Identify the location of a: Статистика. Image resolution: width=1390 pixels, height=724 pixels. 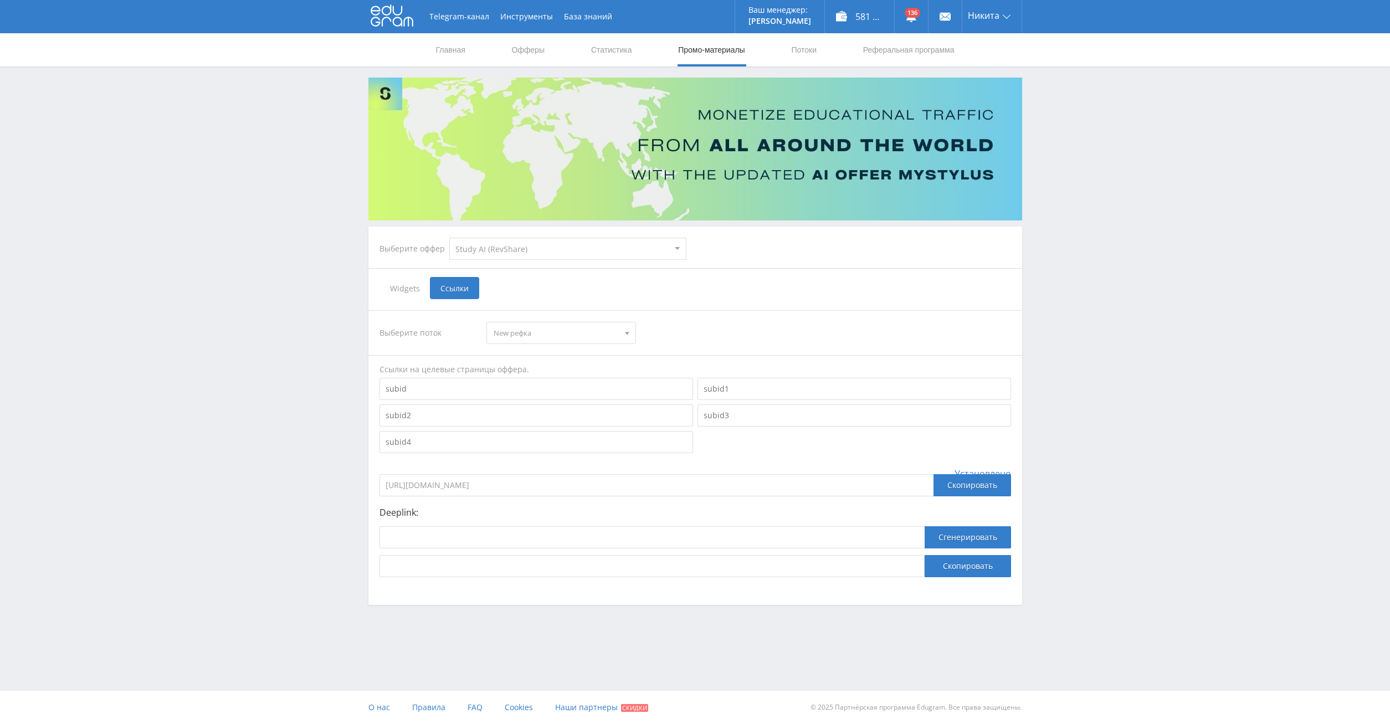
(612, 50).